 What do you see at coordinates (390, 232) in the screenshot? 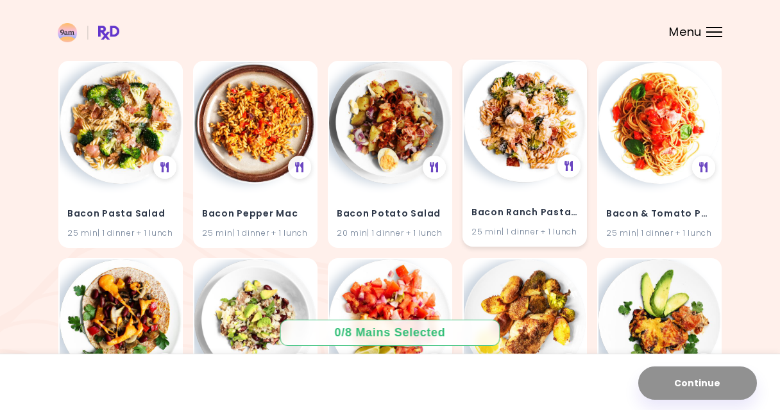
I see `div: 20 min | 1 dinner + 1 lunch` at bounding box center [390, 232].